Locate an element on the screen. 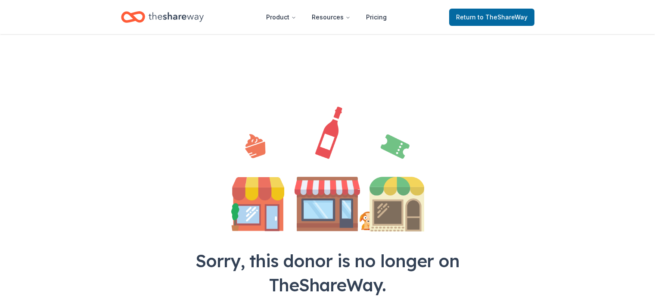  button: Resources is located at coordinates (331, 17).